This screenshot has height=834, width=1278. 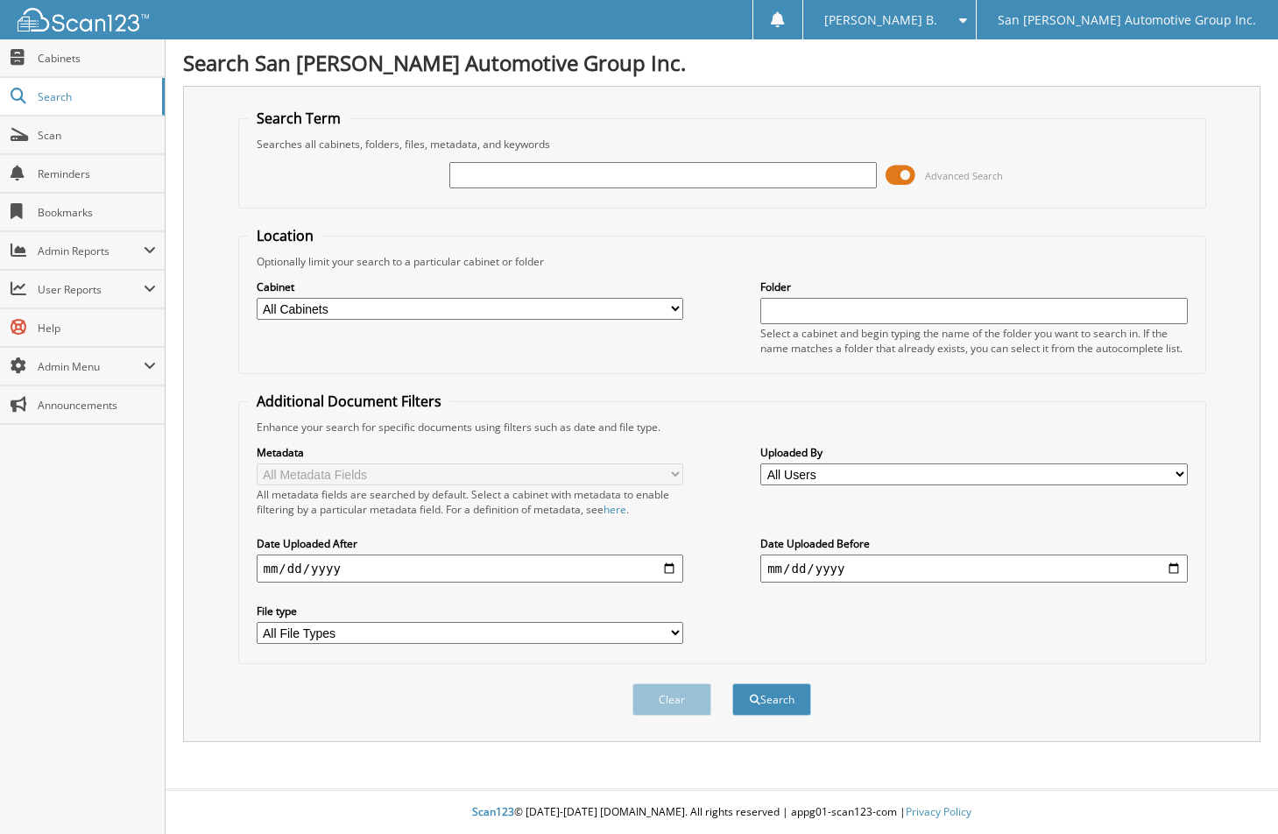 I want to click on label: Uploaded By, so click(x=974, y=452).